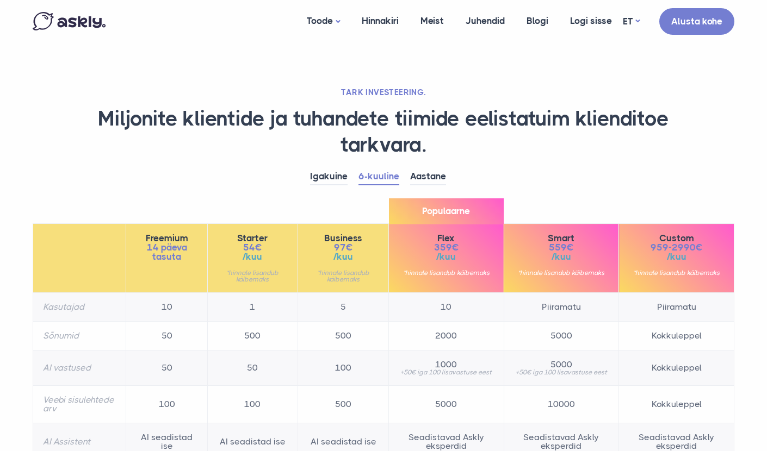 The width and height of the screenshot is (767, 451). Describe the element at coordinates (561, 405) in the screenshot. I see `td: 10000` at that location.